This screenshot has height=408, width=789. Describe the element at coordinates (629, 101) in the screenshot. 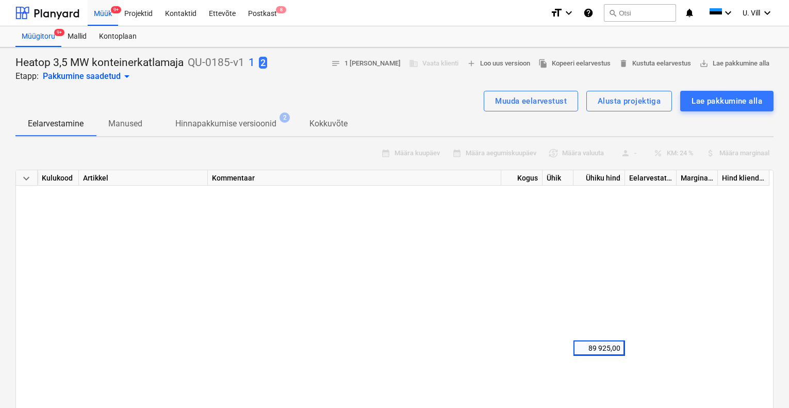

I see `button: Alusta projektiga` at that location.